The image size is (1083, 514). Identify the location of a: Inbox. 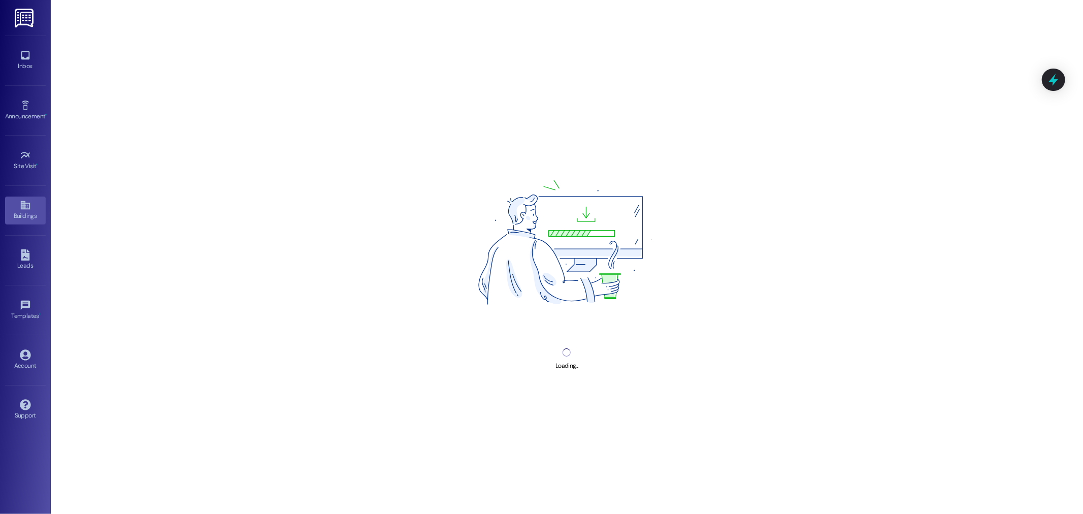
(25, 60).